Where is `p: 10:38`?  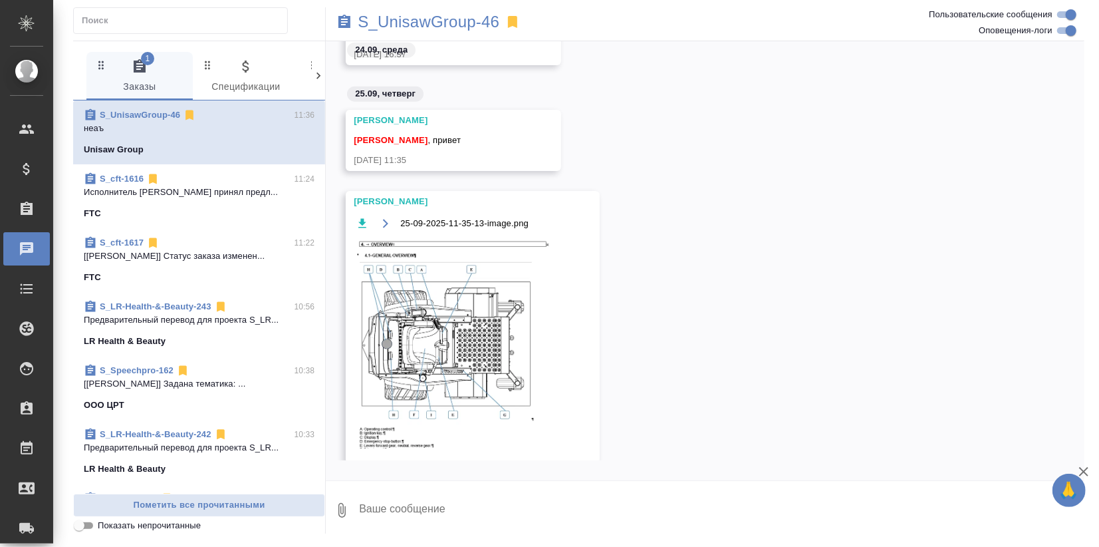
p: 10:38 is located at coordinates (305, 370).